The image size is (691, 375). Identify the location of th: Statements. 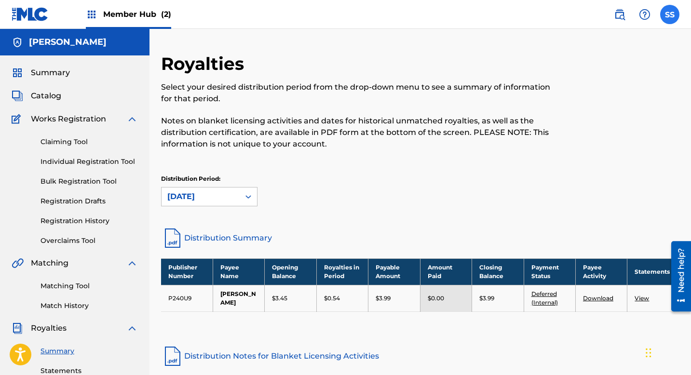
(653, 271).